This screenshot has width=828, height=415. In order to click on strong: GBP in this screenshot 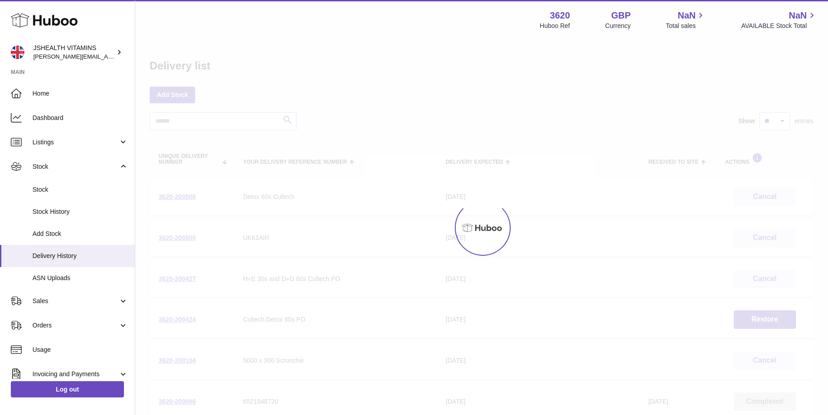, I will do `click(621, 15)`.